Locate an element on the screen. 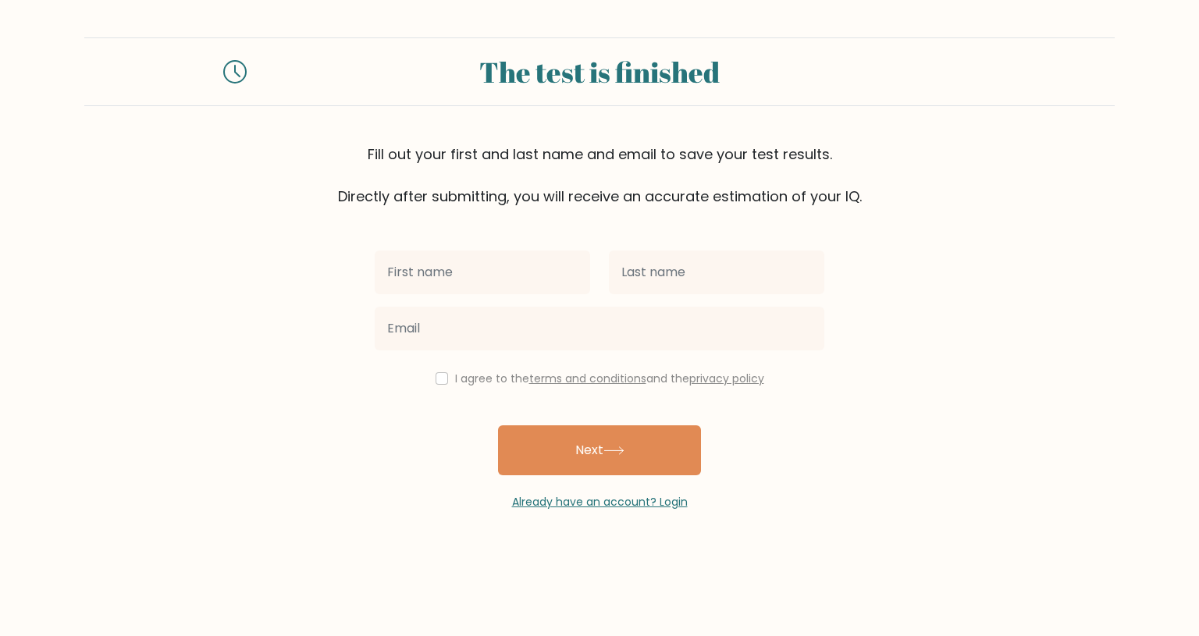  input: Email is located at coordinates (600, 329).